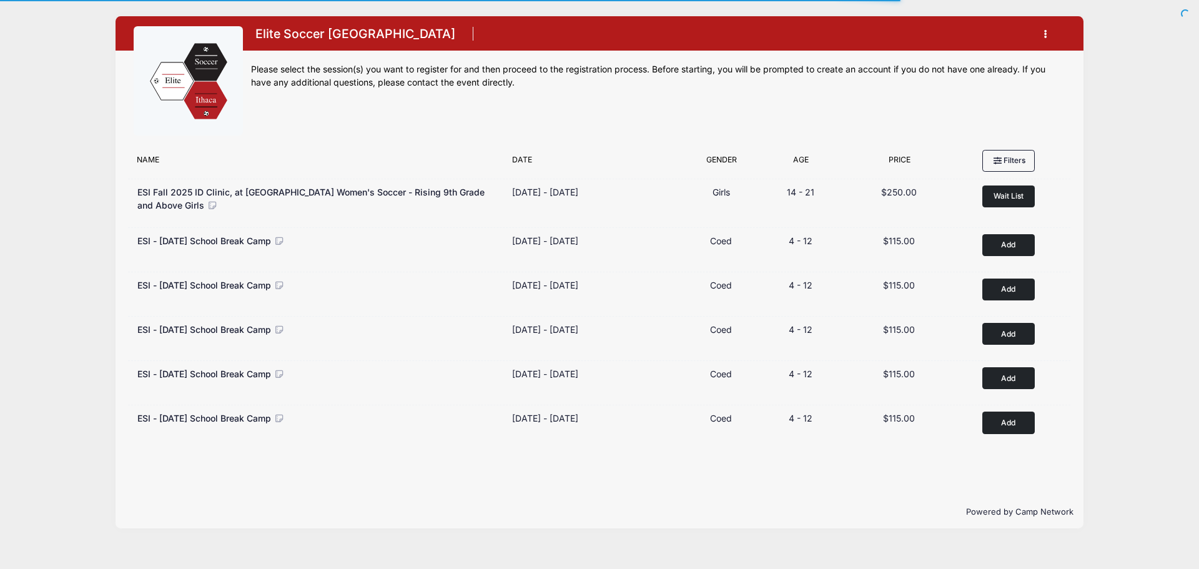 The height and width of the screenshot is (569, 1199). What do you see at coordinates (800, 163) in the screenshot?
I see `div: Age` at bounding box center [800, 163].